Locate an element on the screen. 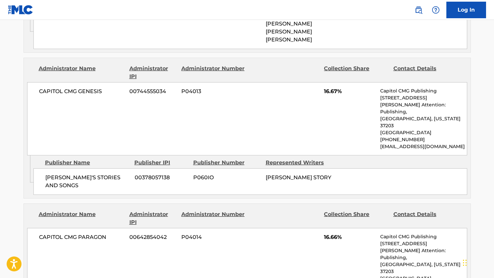 The image size is (494, 278). div: Represented Writers is located at coordinates (300, 163).